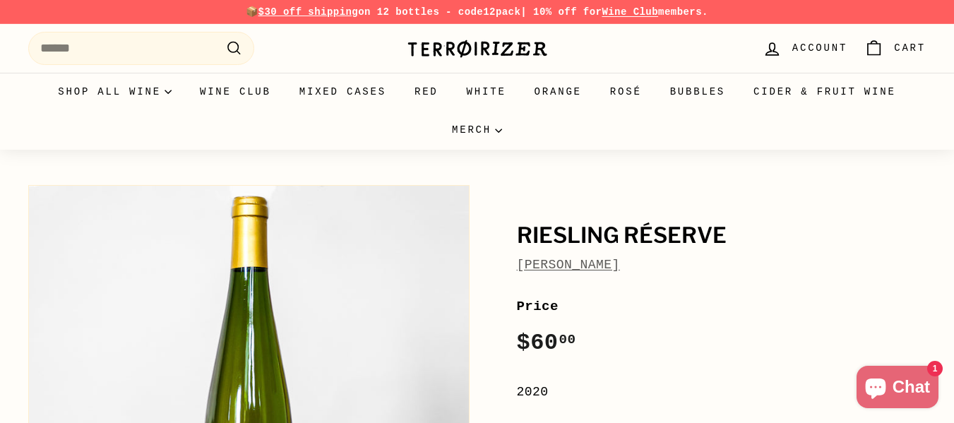 The height and width of the screenshot is (423, 954). Describe the element at coordinates (897, 388) in the screenshot. I see `inbox-online-store-chat: Shopify online store chat` at that location.